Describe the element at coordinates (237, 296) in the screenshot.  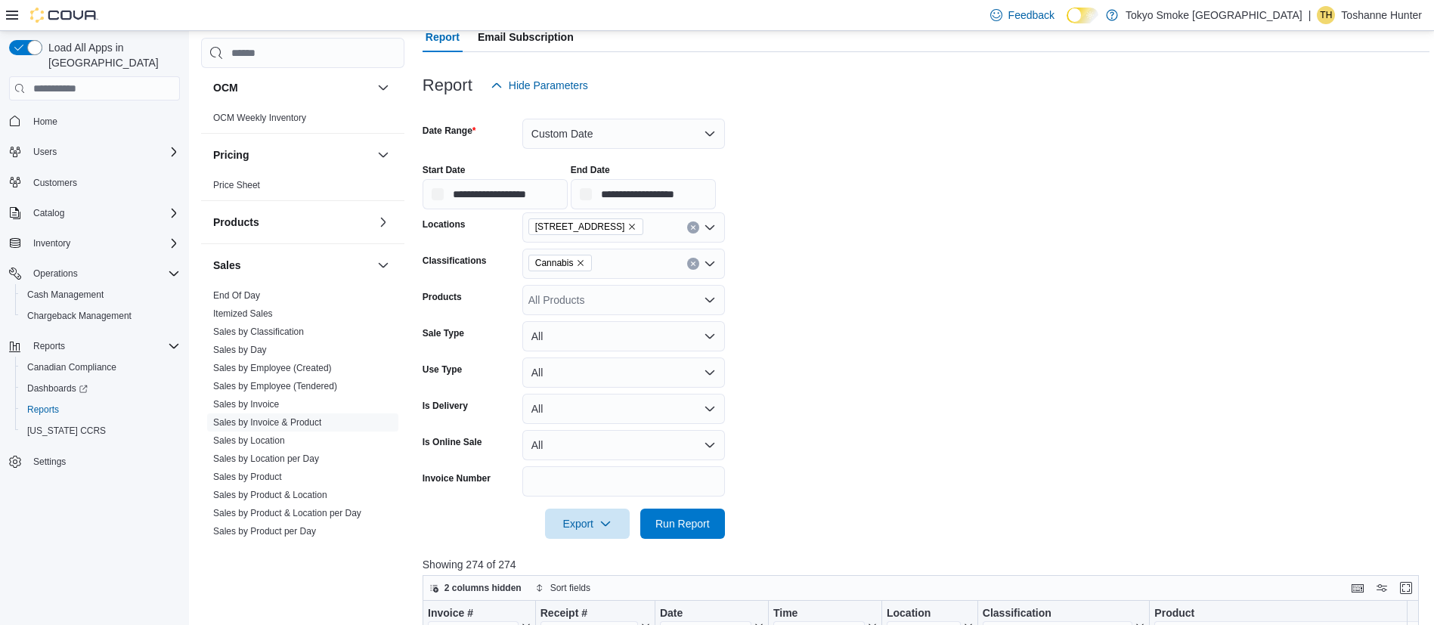
I see `span: End Of Day` at that location.